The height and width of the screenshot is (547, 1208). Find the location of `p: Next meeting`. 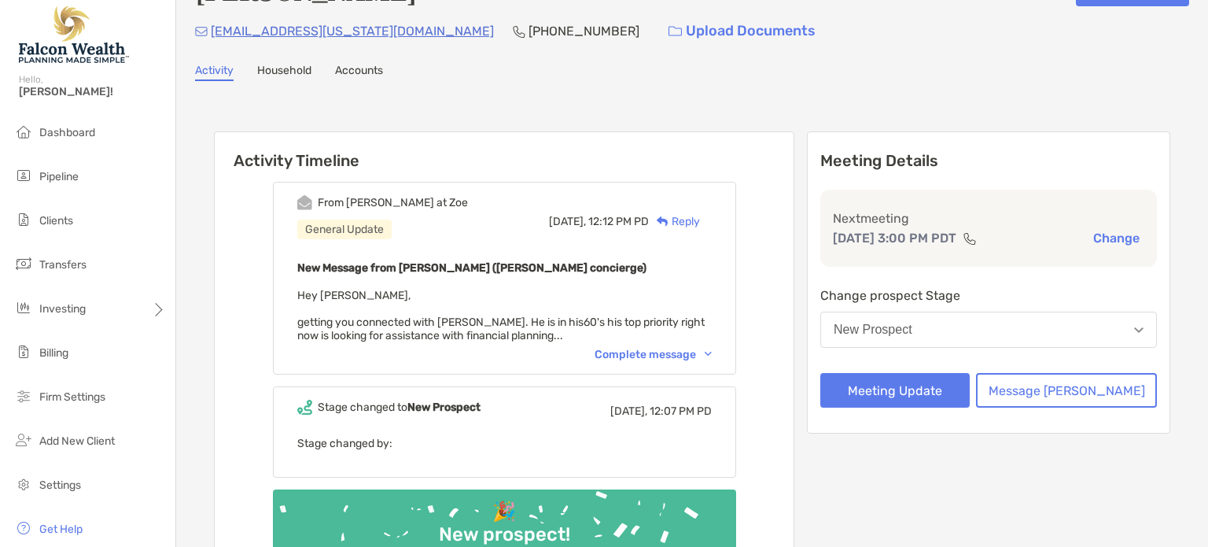

p: Next meeting is located at coordinates (989, 218).